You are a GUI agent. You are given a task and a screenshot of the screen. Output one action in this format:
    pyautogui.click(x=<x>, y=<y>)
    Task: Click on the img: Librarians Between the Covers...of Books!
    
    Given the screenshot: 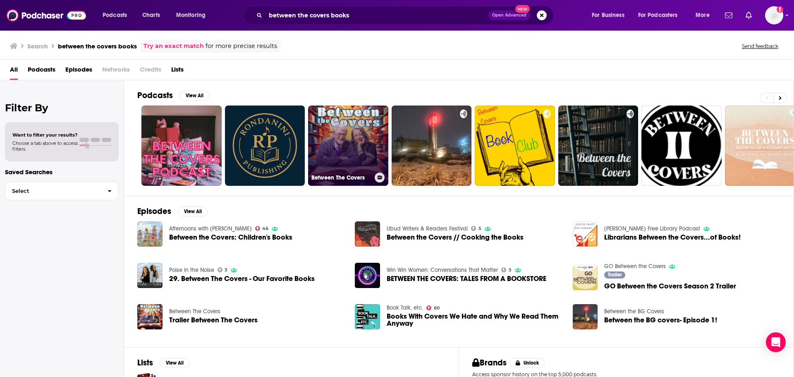 What is the action you would take?
    pyautogui.click(x=585, y=234)
    